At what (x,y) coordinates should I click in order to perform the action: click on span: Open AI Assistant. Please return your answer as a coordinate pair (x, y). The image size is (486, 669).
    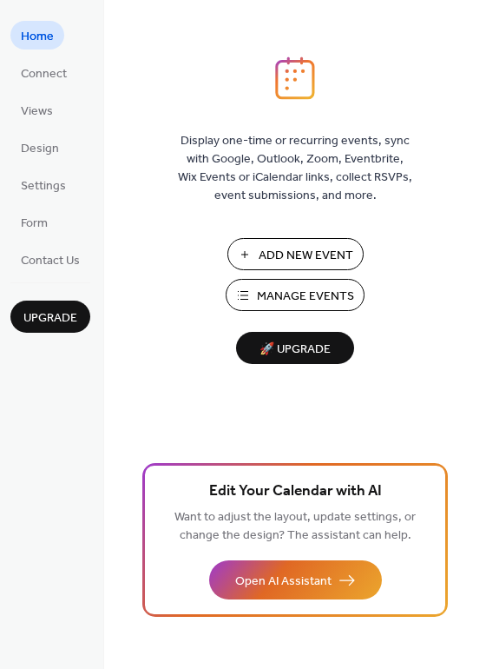
    Looking at the image, I should click on (283, 581).